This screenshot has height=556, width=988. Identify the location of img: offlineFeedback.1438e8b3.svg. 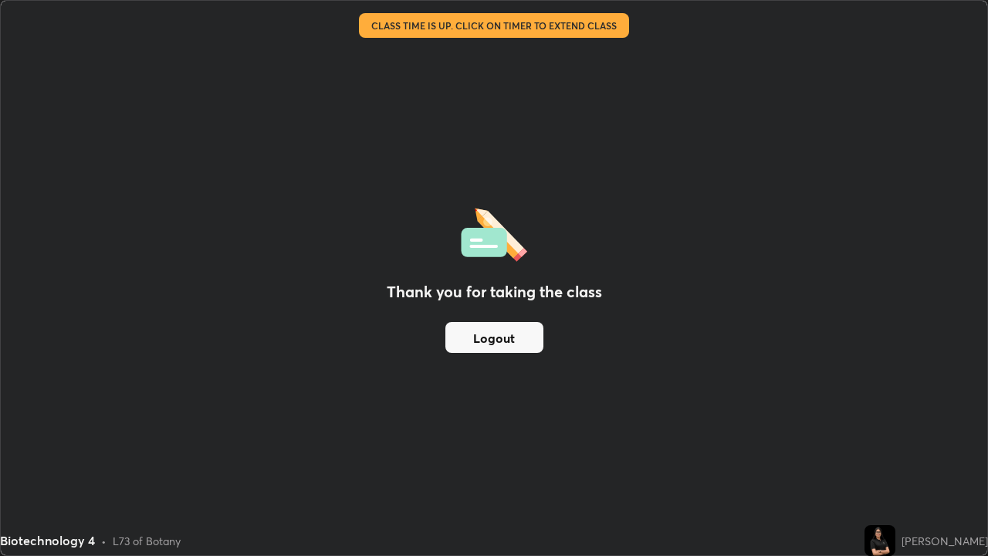
(494, 232).